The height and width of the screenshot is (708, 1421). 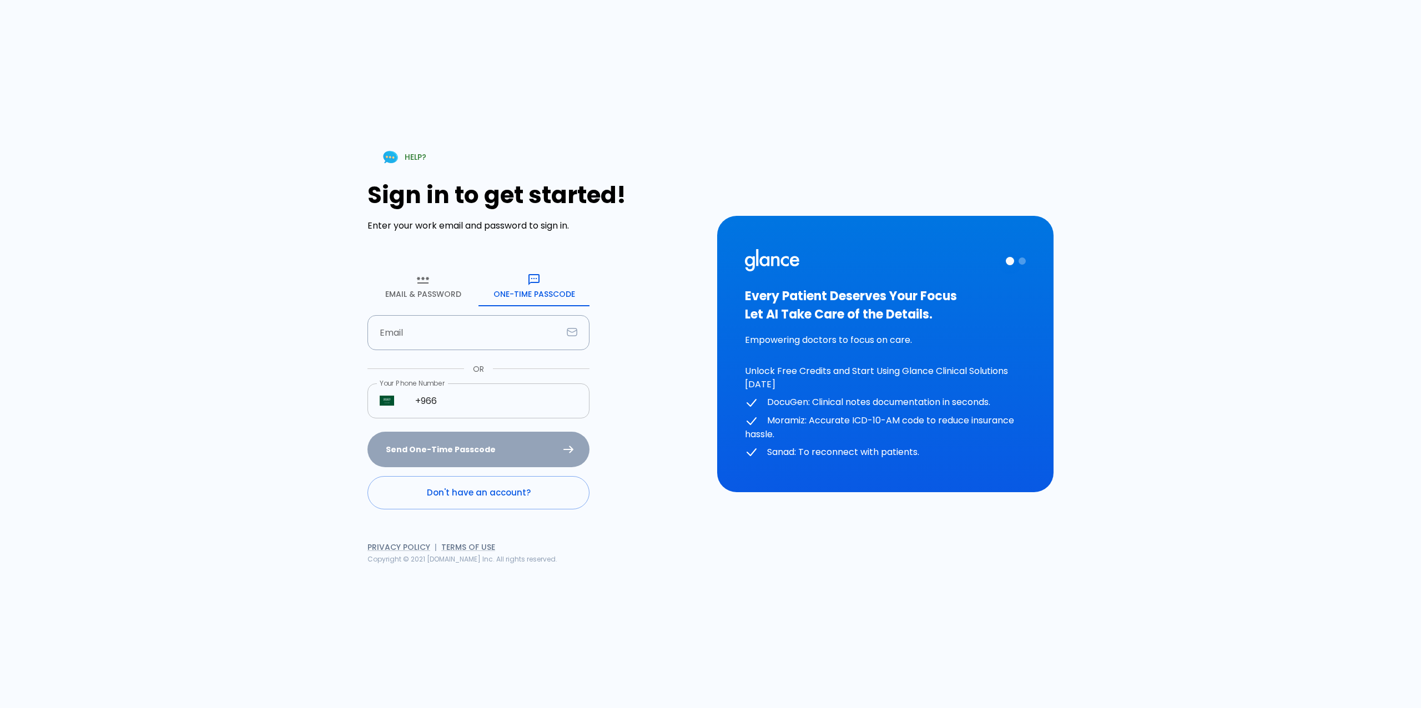 What do you see at coordinates (390, 157) in the screenshot?
I see `img: Chat Support` at bounding box center [390, 157].